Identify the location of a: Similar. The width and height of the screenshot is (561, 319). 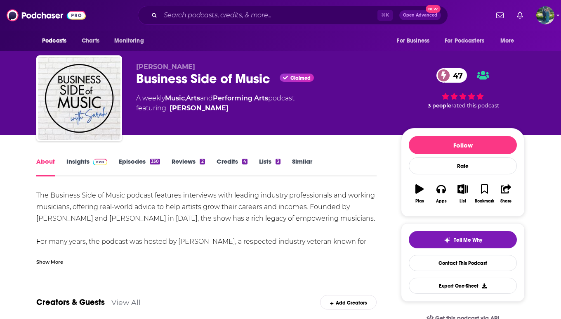
(302, 167).